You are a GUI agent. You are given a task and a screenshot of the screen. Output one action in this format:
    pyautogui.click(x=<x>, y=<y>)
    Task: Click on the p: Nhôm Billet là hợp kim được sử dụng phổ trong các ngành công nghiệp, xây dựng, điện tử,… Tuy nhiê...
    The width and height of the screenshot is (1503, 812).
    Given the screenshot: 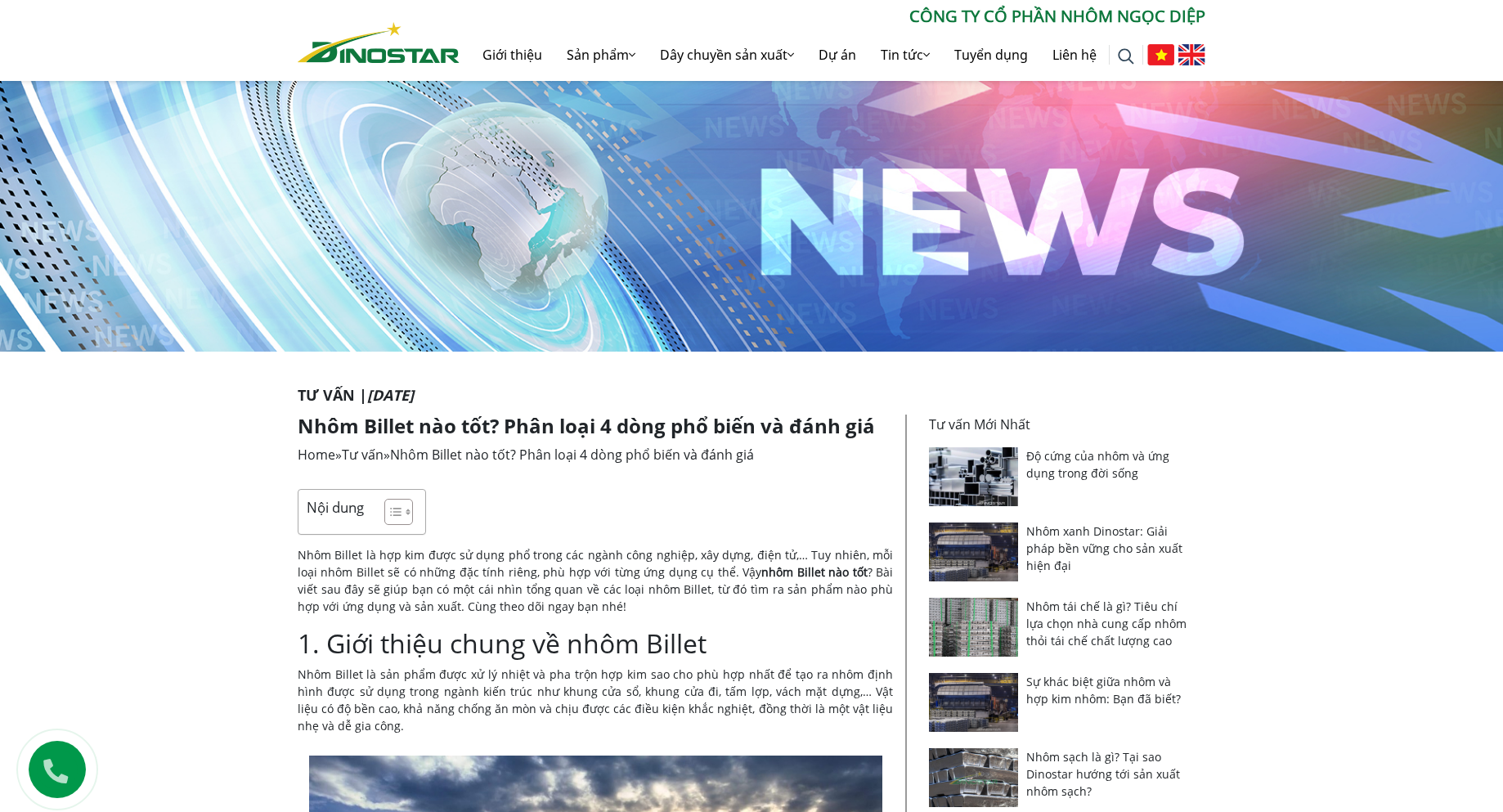 What is the action you would take?
    pyautogui.click(x=595, y=580)
    